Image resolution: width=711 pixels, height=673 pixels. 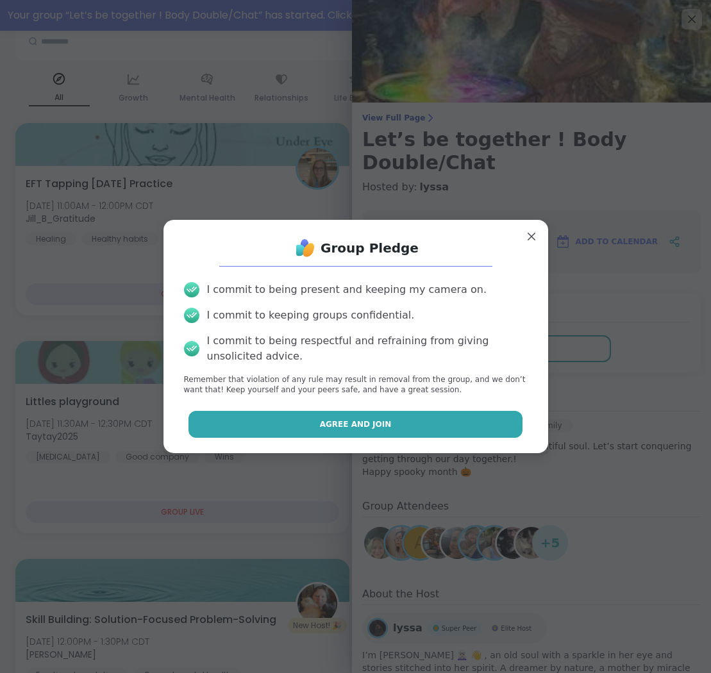 I want to click on div: I commit to being respectful and refraining from giving unsolicited advice., so click(x=367, y=349).